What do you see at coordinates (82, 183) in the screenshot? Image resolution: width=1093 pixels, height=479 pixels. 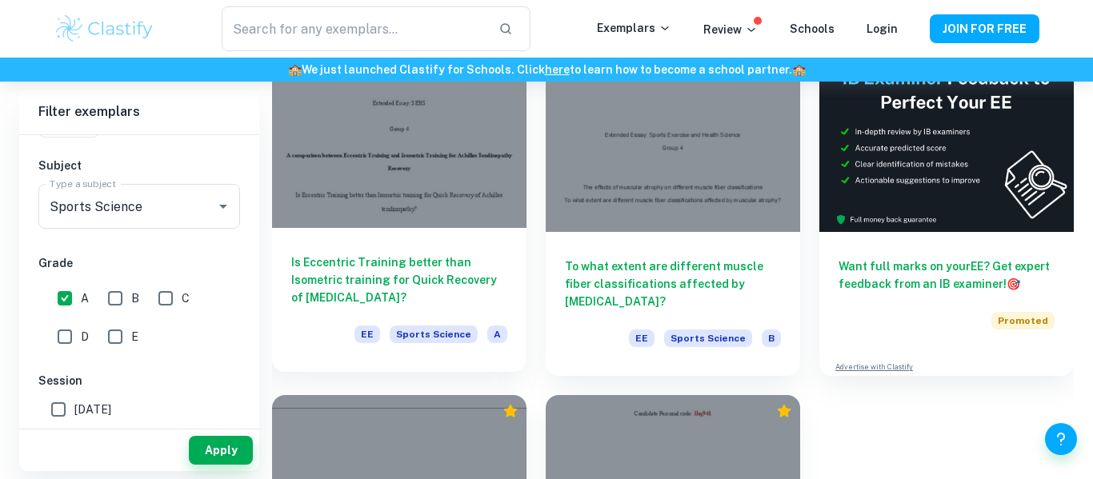 I see `label: Type a subject` at bounding box center [82, 183].